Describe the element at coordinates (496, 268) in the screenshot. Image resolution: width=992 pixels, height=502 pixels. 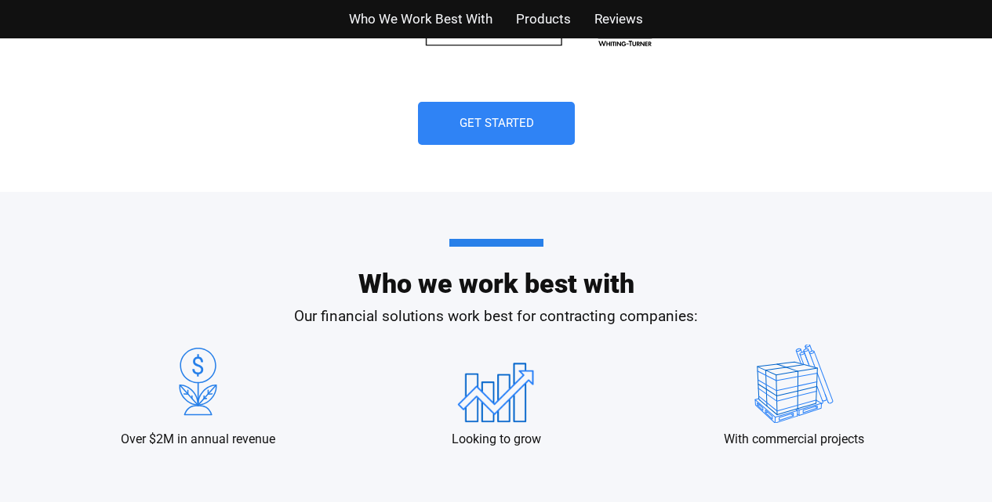
I see `h2: Who we work best with` at that location.